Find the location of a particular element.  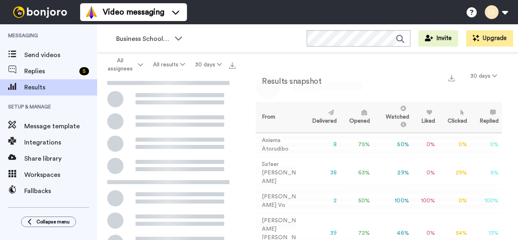

td: 63 % is located at coordinates (357, 173).